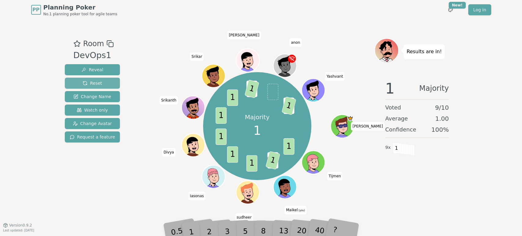 This screenshot has height=236, width=522. What do you see at coordinates (80, 14) in the screenshot?
I see `span: No.1 planning poker tool for agile teams` at bounding box center [80, 14].